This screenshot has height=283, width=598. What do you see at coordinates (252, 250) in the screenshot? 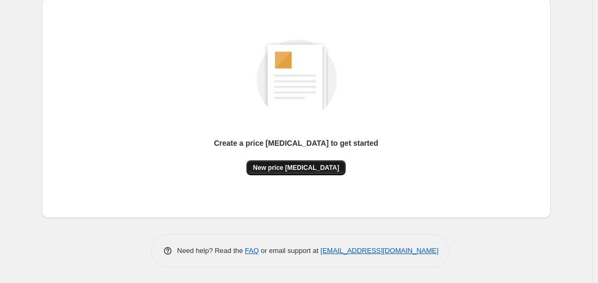
I see `a: FAQ` at bounding box center [252, 250].